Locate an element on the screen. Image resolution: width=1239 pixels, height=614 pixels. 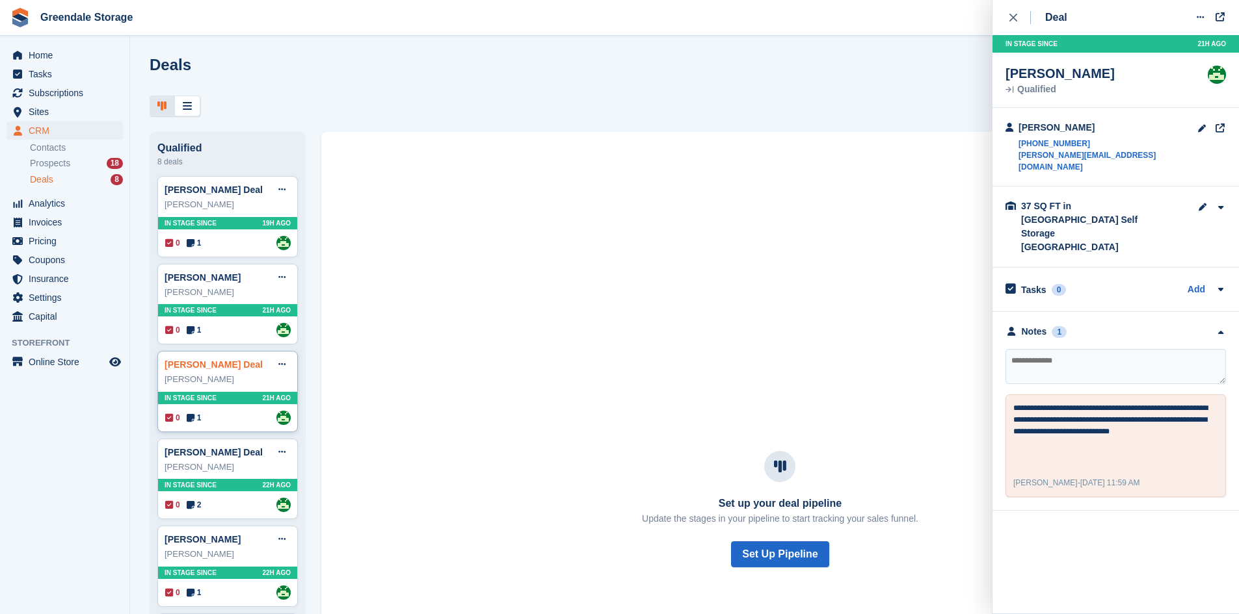
span: Subscriptions is located at coordinates (68, 93).